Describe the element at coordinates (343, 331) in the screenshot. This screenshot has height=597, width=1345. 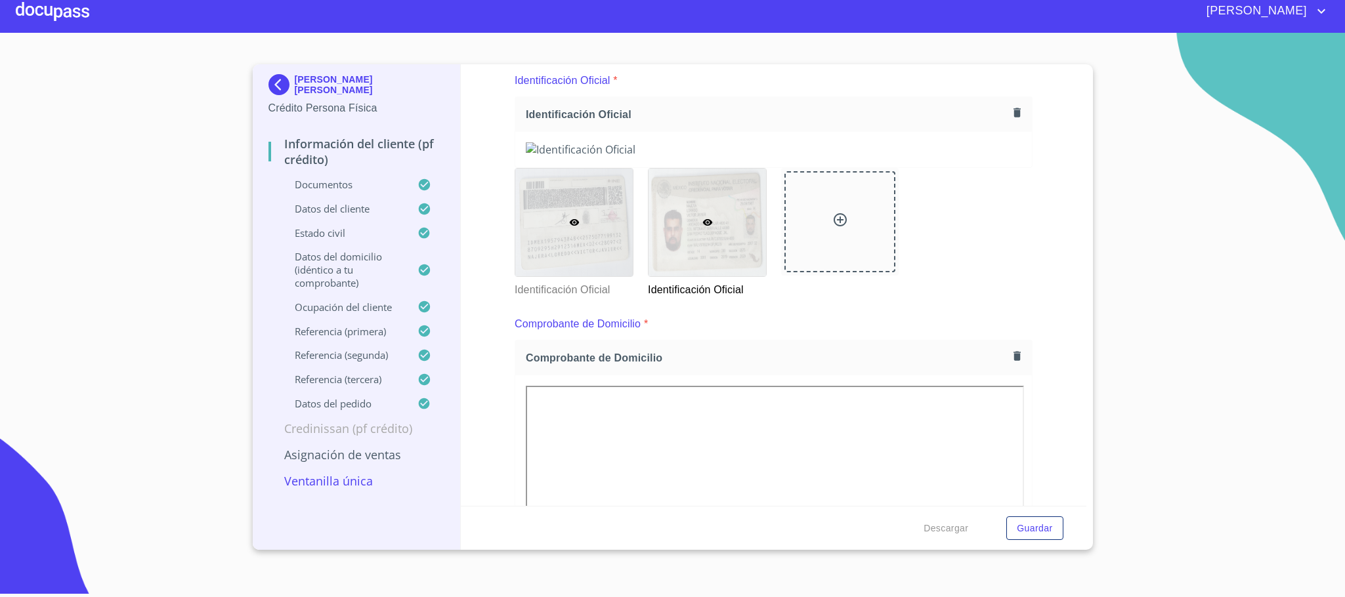
I see `p: Referencia (primera)` at that location.